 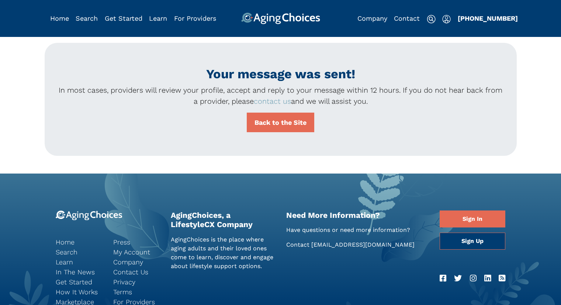 I want to click on p: Have questions or need more information?, so click(x=357, y=230).